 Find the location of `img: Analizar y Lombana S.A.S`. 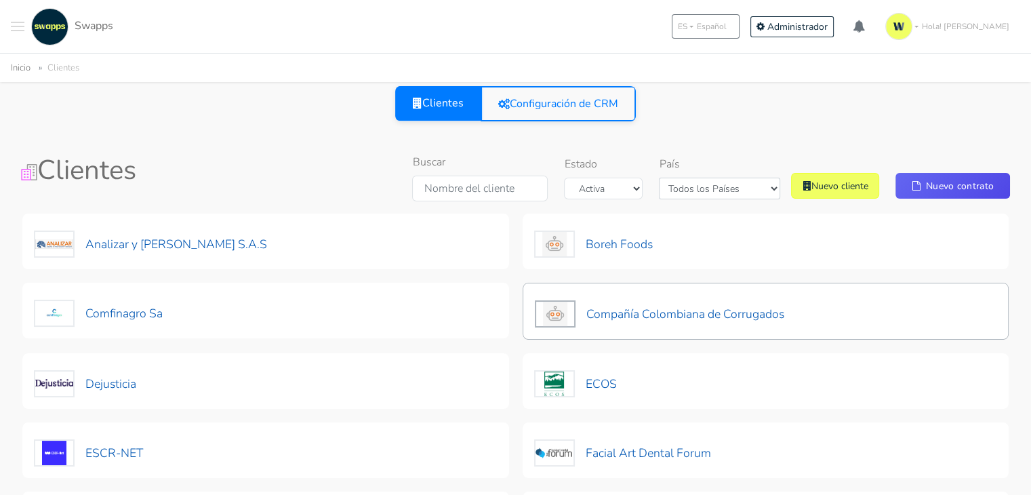

img: Analizar y Lombana S.A.S is located at coordinates (54, 244).